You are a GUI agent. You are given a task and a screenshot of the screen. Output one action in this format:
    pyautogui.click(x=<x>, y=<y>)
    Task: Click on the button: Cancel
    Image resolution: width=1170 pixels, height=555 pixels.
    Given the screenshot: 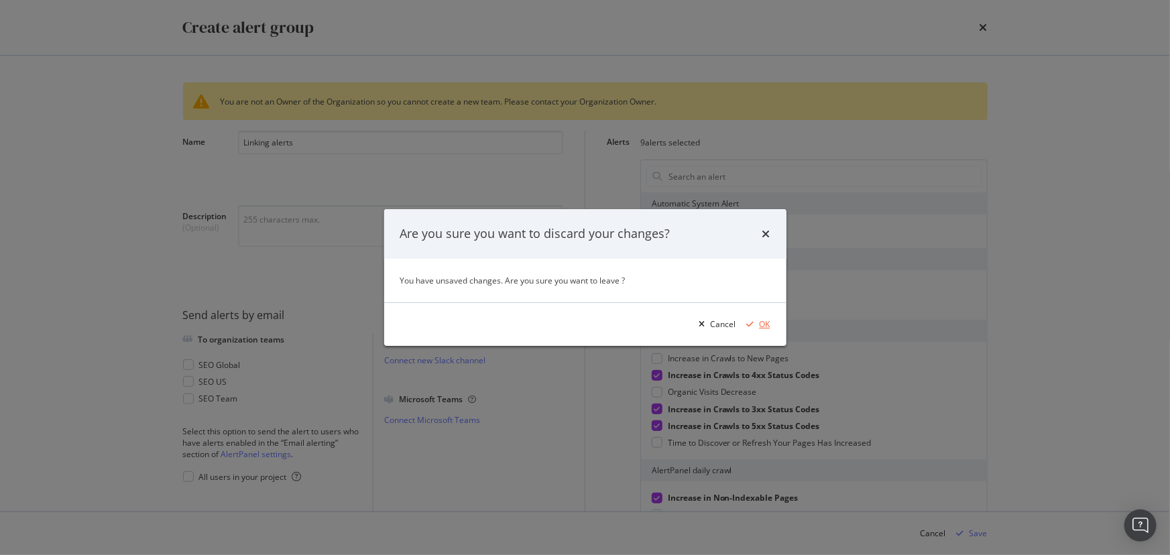 What is the action you would take?
    pyautogui.click(x=715, y=325)
    